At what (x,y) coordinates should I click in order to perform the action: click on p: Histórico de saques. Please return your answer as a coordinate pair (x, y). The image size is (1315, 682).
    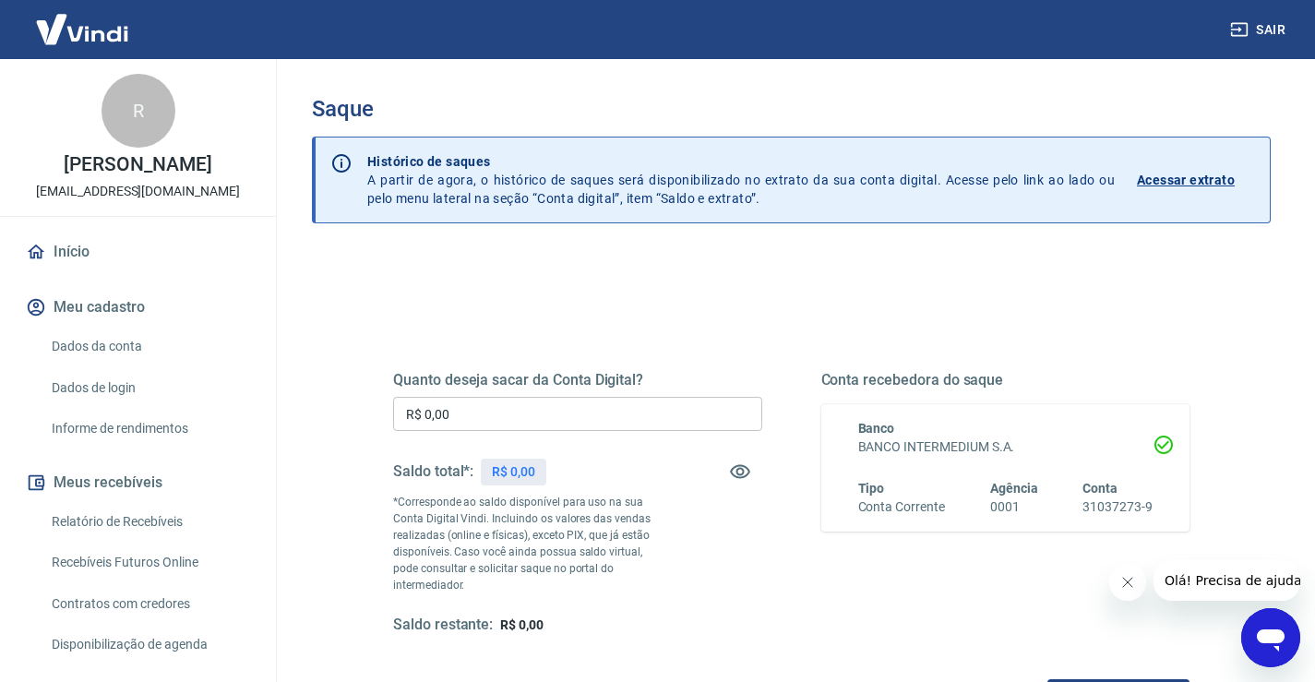
    Looking at the image, I should click on (741, 161).